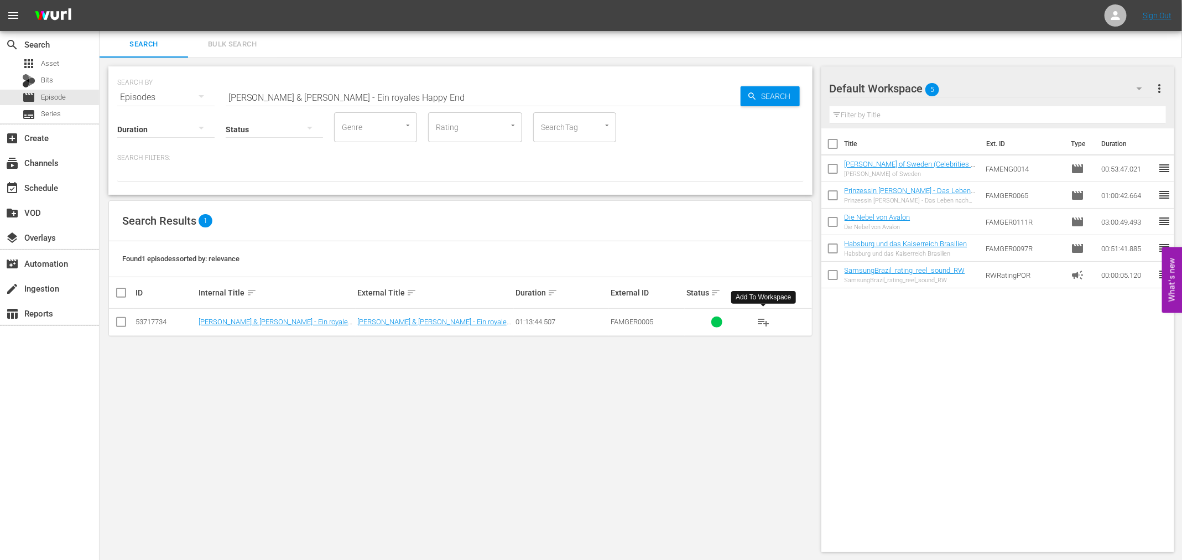  What do you see at coordinates (12, 138) in the screenshot?
I see `span: Create` at bounding box center [12, 138].